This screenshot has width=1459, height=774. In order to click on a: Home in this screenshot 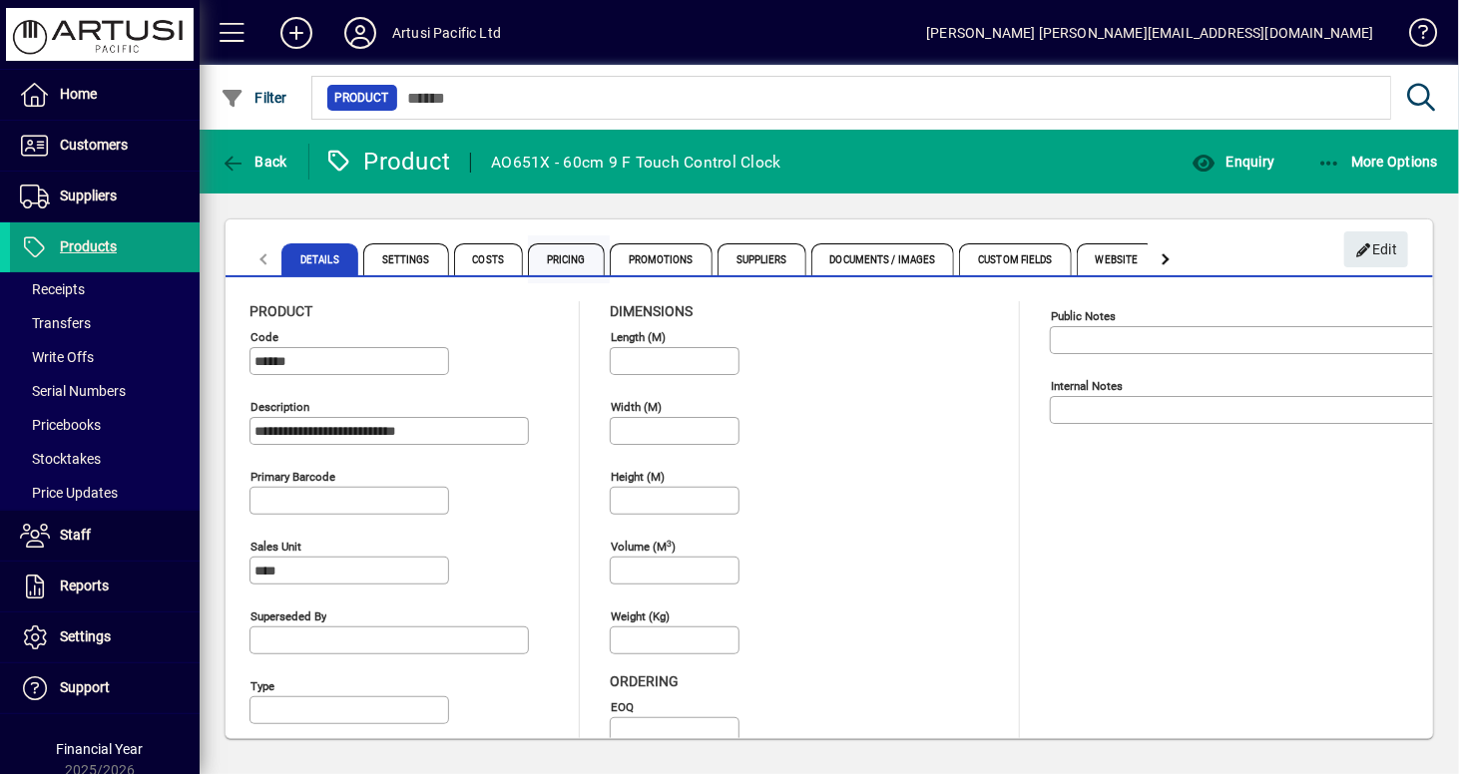, I will do `click(105, 95)`.